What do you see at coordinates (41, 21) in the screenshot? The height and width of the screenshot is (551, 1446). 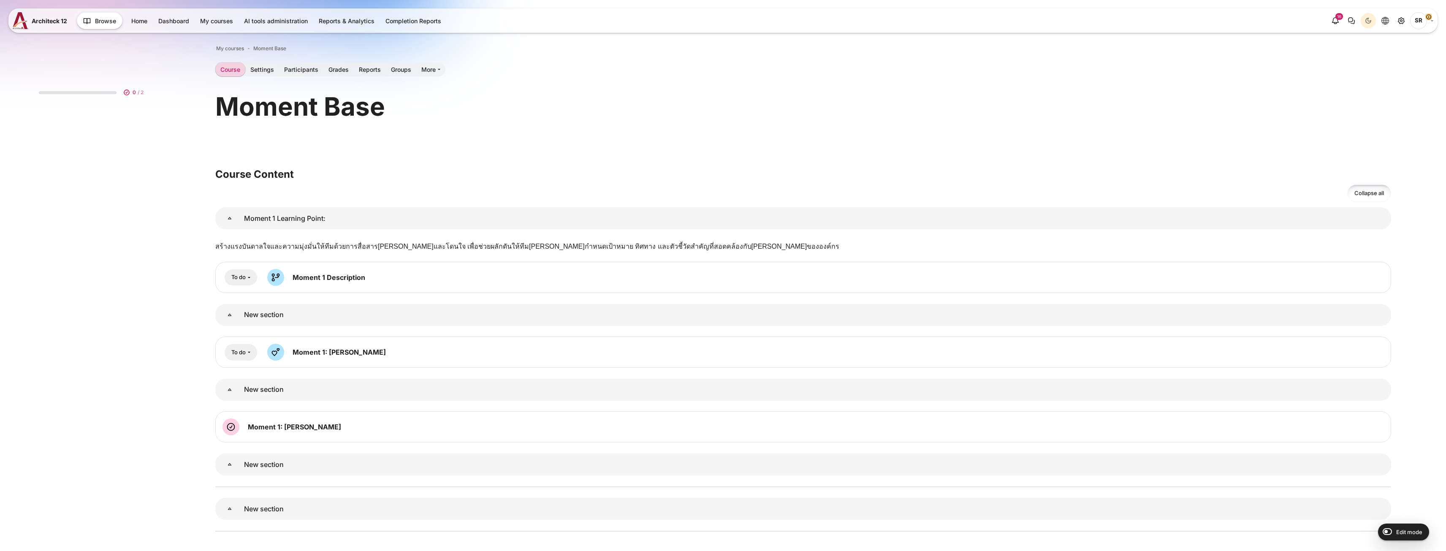 I see `a: A12 A12 Architeck 12` at bounding box center [41, 21].